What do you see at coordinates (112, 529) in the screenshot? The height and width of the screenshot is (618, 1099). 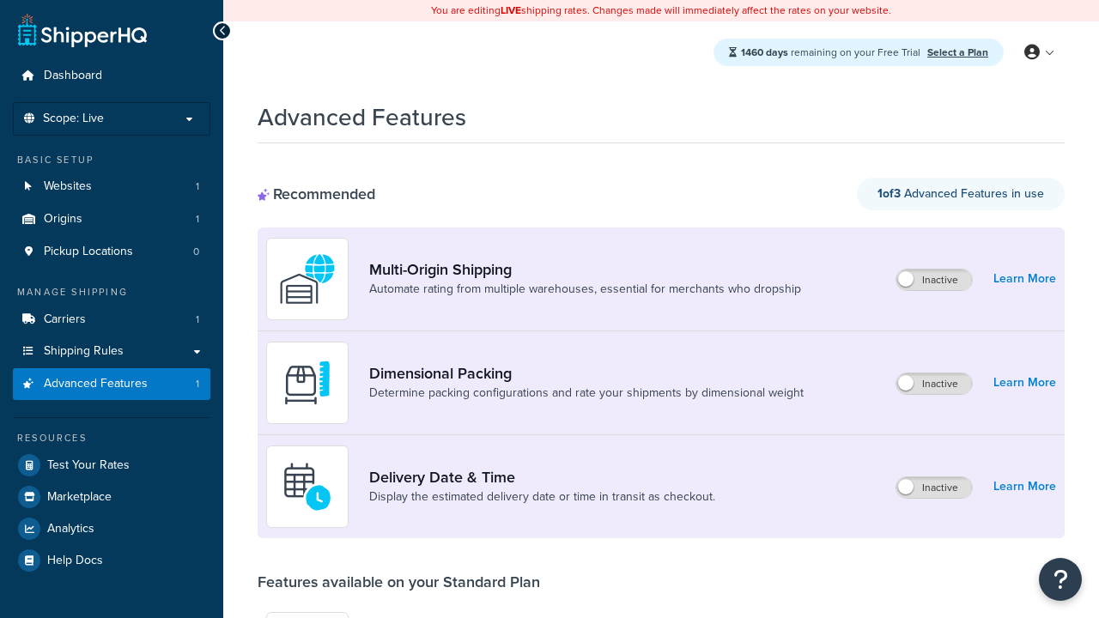 I see `li: Analytics` at bounding box center [112, 529].